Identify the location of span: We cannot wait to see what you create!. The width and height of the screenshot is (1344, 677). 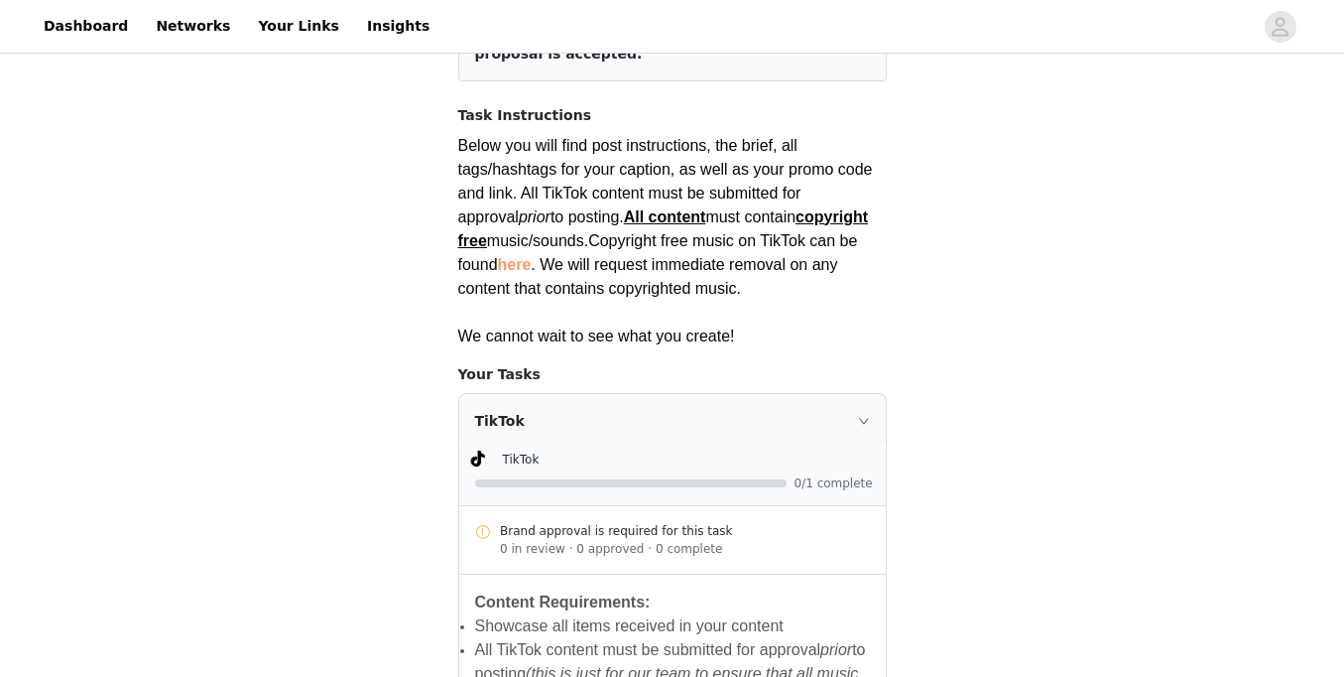
(596, 335).